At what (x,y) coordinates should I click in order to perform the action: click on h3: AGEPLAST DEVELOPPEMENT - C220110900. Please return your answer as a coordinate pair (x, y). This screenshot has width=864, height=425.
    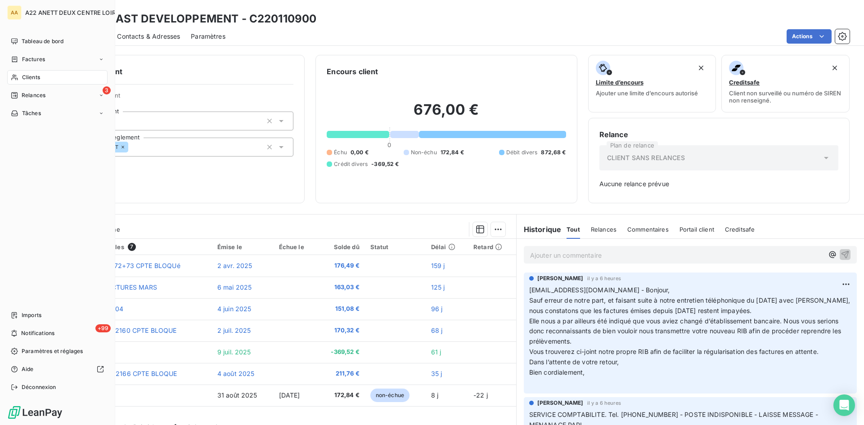
    Looking at the image, I should click on (197, 19).